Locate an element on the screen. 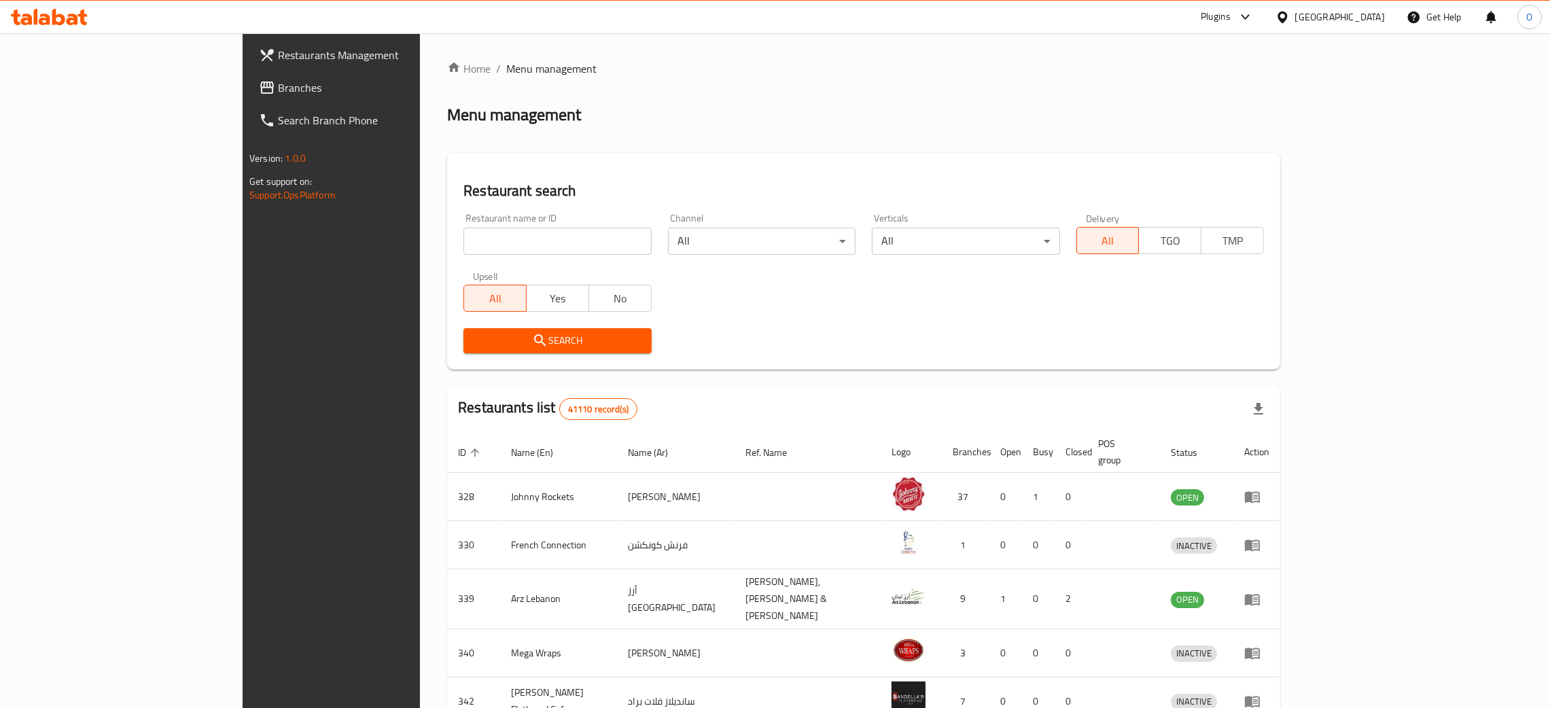 This screenshot has width=1550, height=708. span: Restaurants Management is located at coordinates (384, 55).